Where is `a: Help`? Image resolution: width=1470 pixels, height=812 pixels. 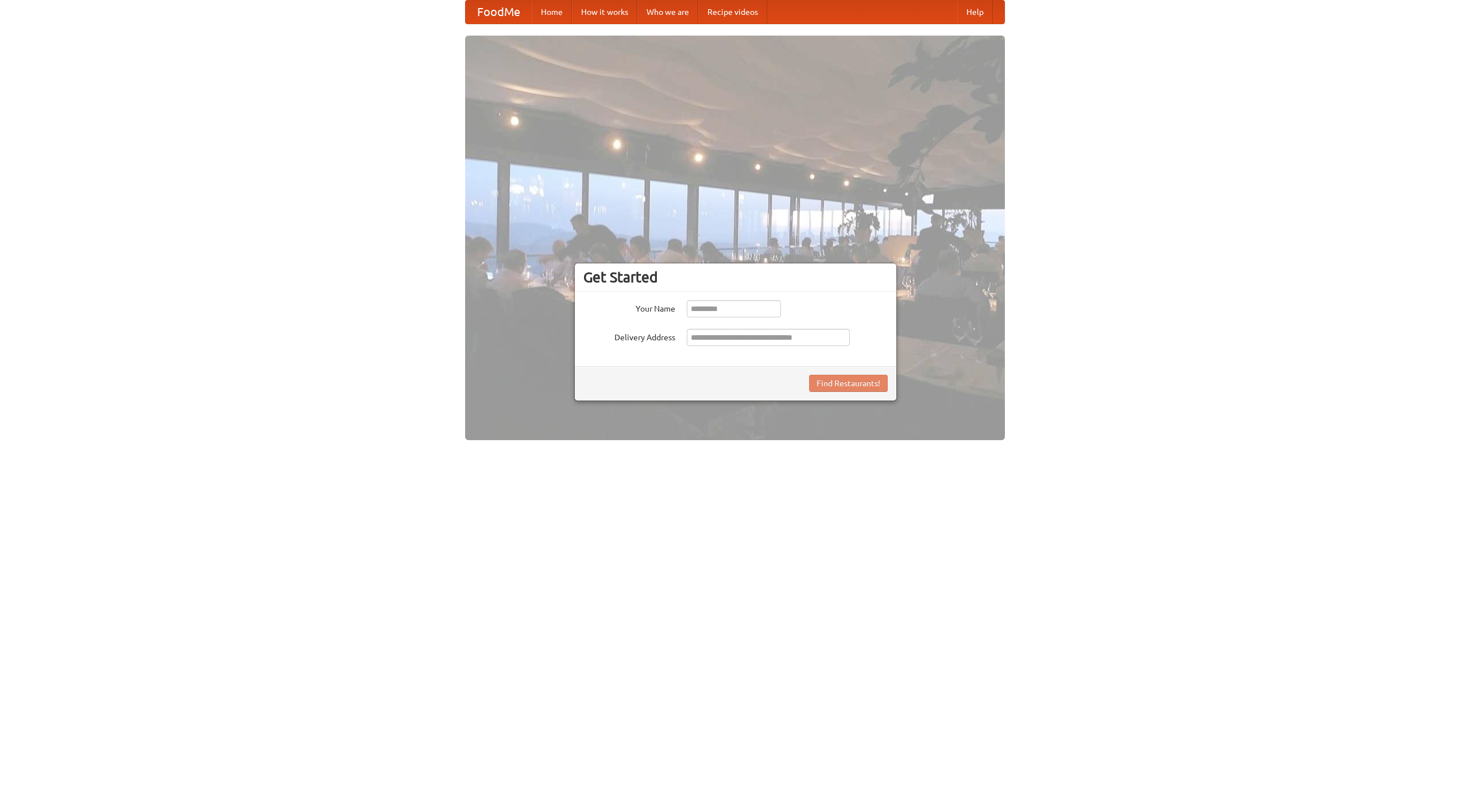 a: Help is located at coordinates (975, 12).